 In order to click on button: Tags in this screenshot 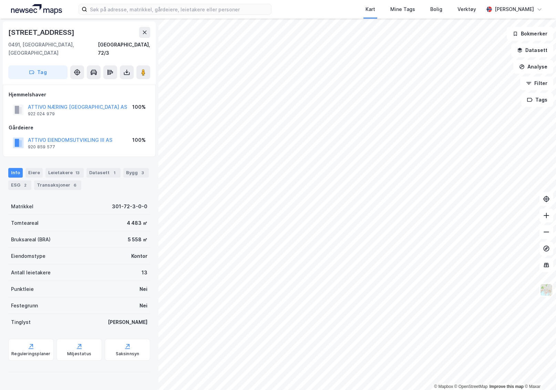, I will do `click(537, 100)`.